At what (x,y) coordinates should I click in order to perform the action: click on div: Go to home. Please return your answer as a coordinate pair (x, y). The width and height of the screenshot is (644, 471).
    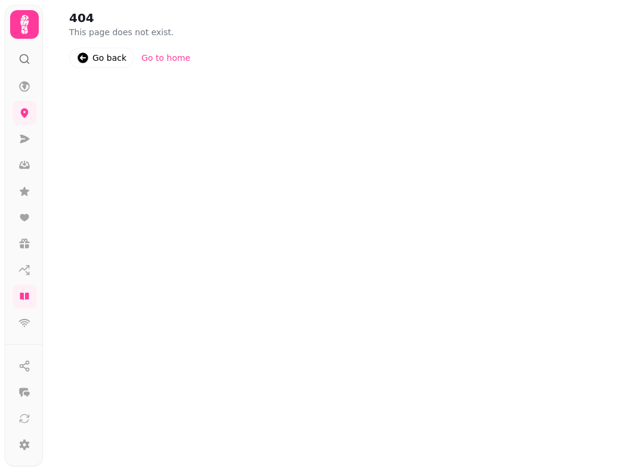
    Looking at the image, I should click on (166, 58).